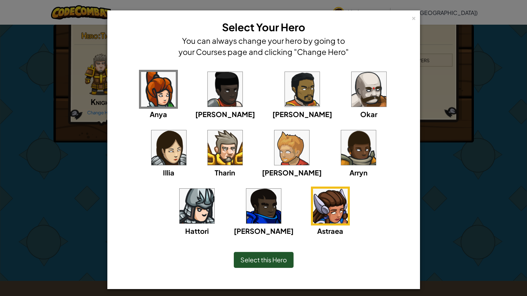 This screenshot has height=296, width=527. What do you see at coordinates (358, 172) in the screenshot?
I see `span: Arryn` at bounding box center [358, 172].